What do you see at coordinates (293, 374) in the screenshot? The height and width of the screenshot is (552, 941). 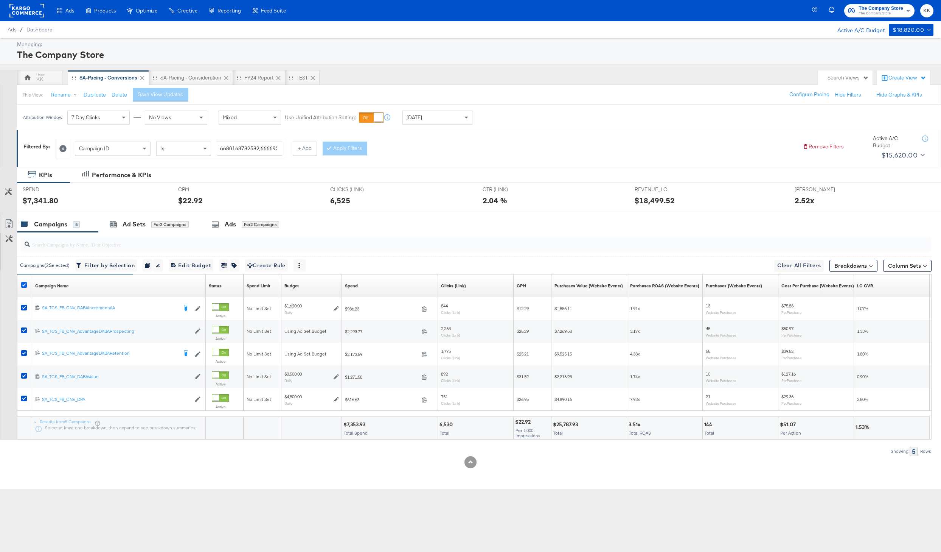 I see `div: $3,500.00` at bounding box center [293, 374].